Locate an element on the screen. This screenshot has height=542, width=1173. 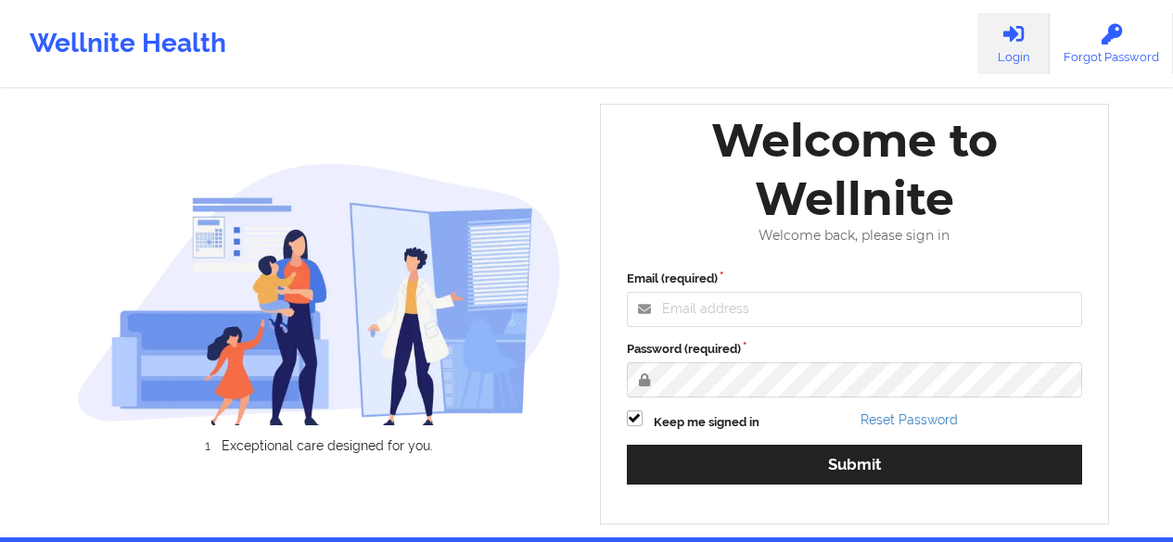
a: Reset Password is located at coordinates (909, 420).